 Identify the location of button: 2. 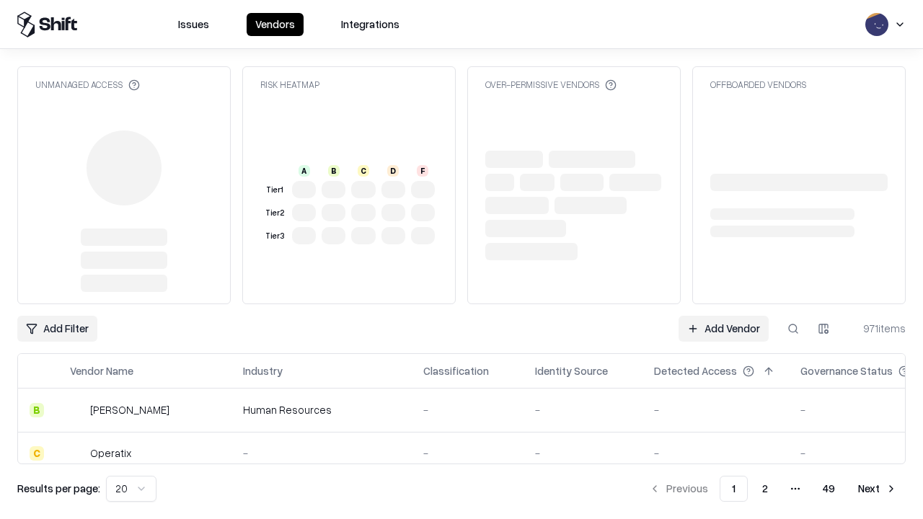
(765, 489).